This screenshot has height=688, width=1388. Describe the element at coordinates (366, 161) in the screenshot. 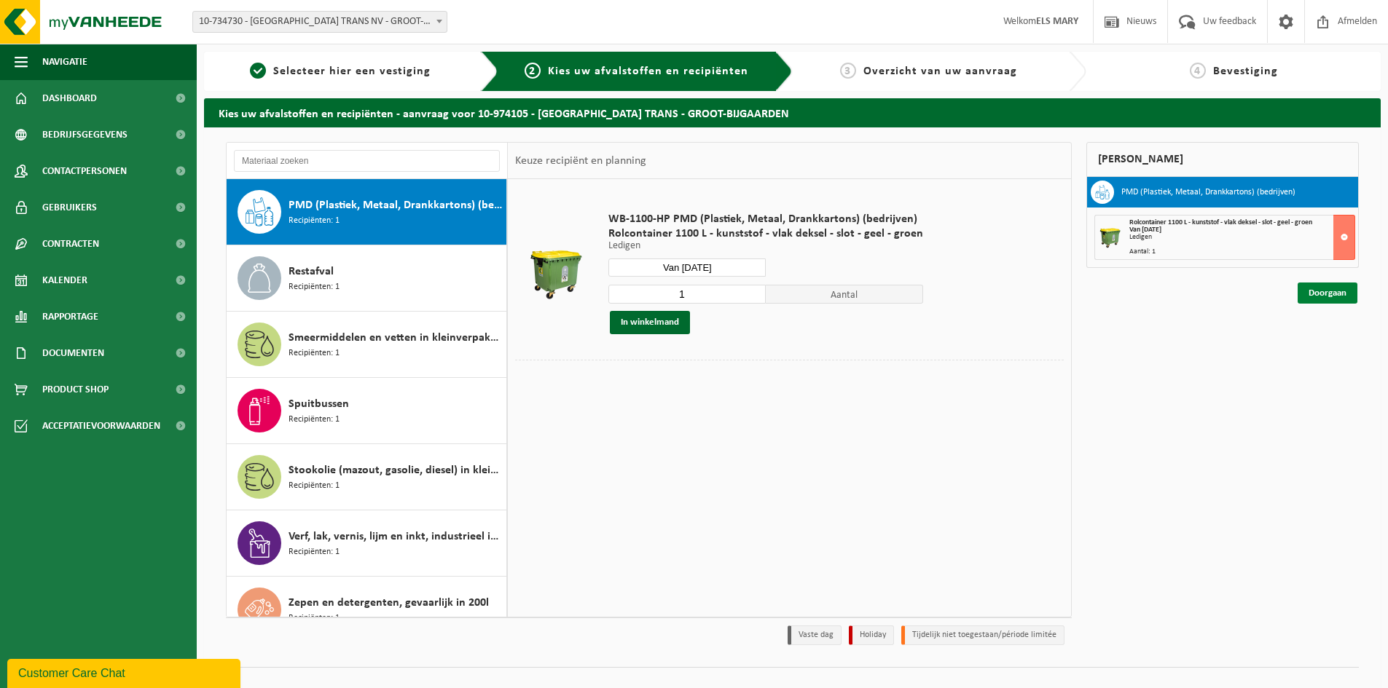

I see `input: Materiaal zoeken` at that location.